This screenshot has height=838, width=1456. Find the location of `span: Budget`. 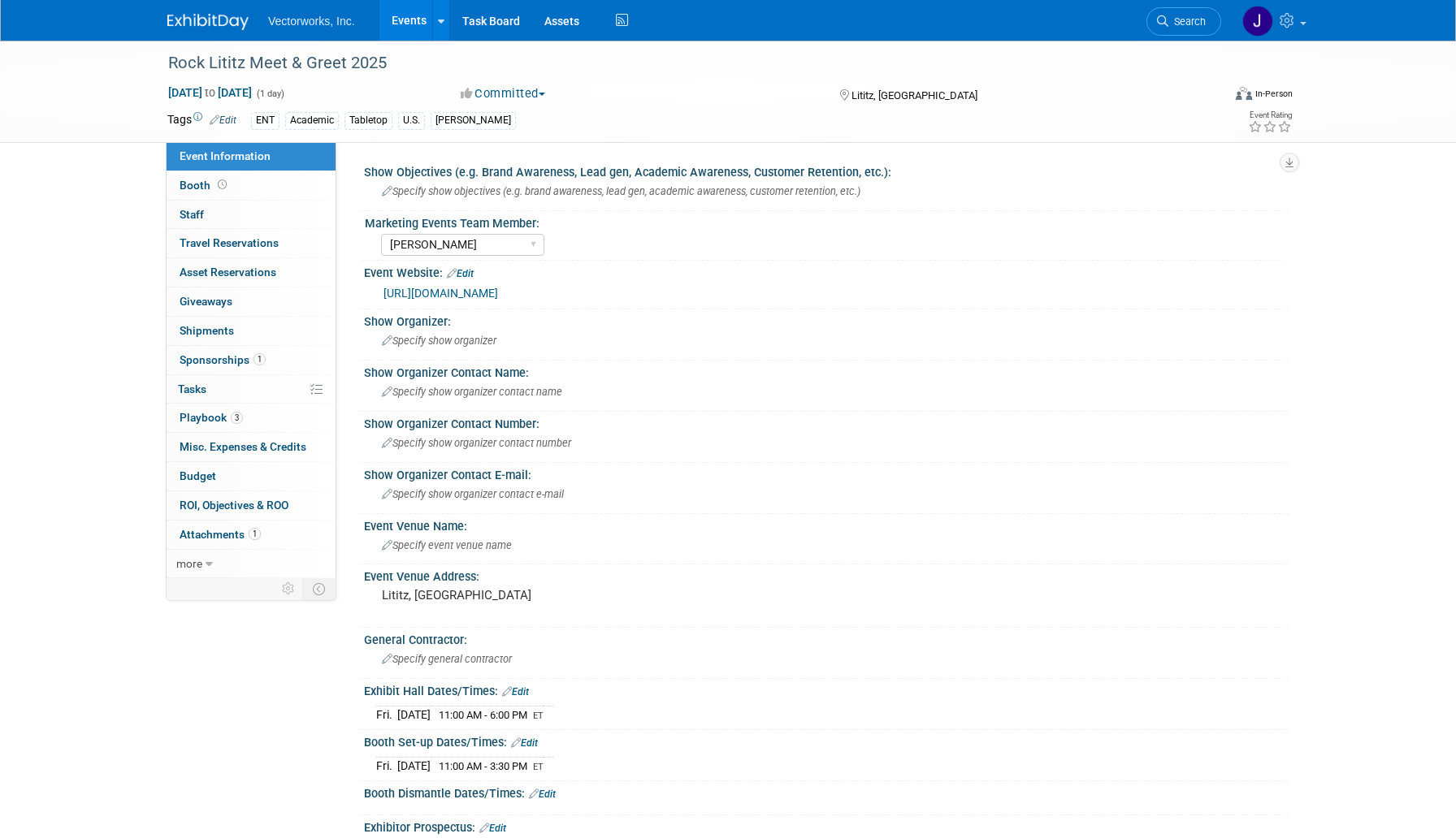

span: Budget is located at coordinates (198, 476).